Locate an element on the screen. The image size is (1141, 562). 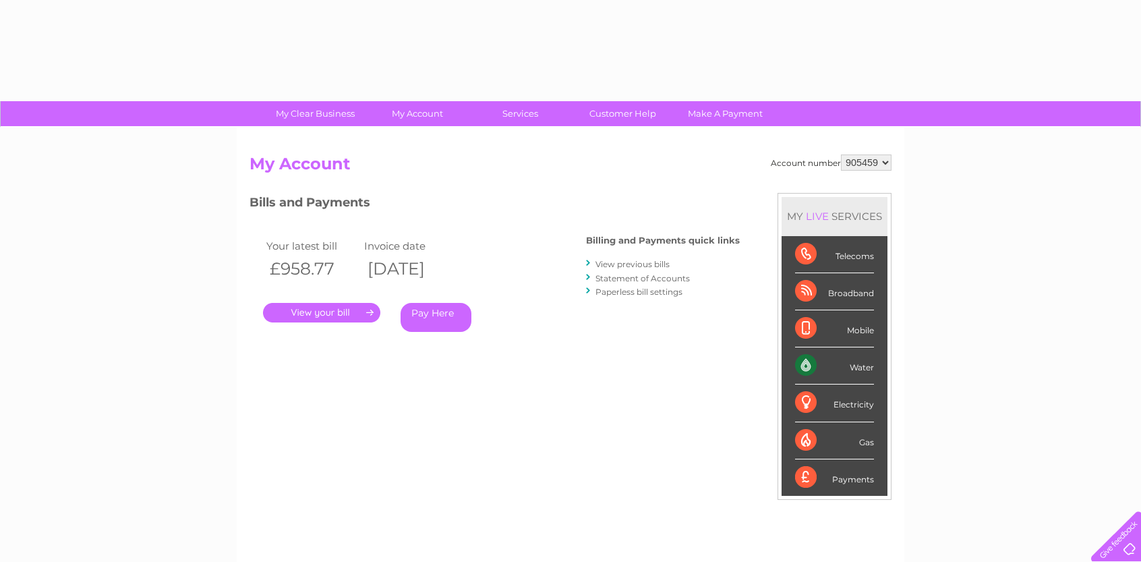
td: Invoice date is located at coordinates (409, 245).